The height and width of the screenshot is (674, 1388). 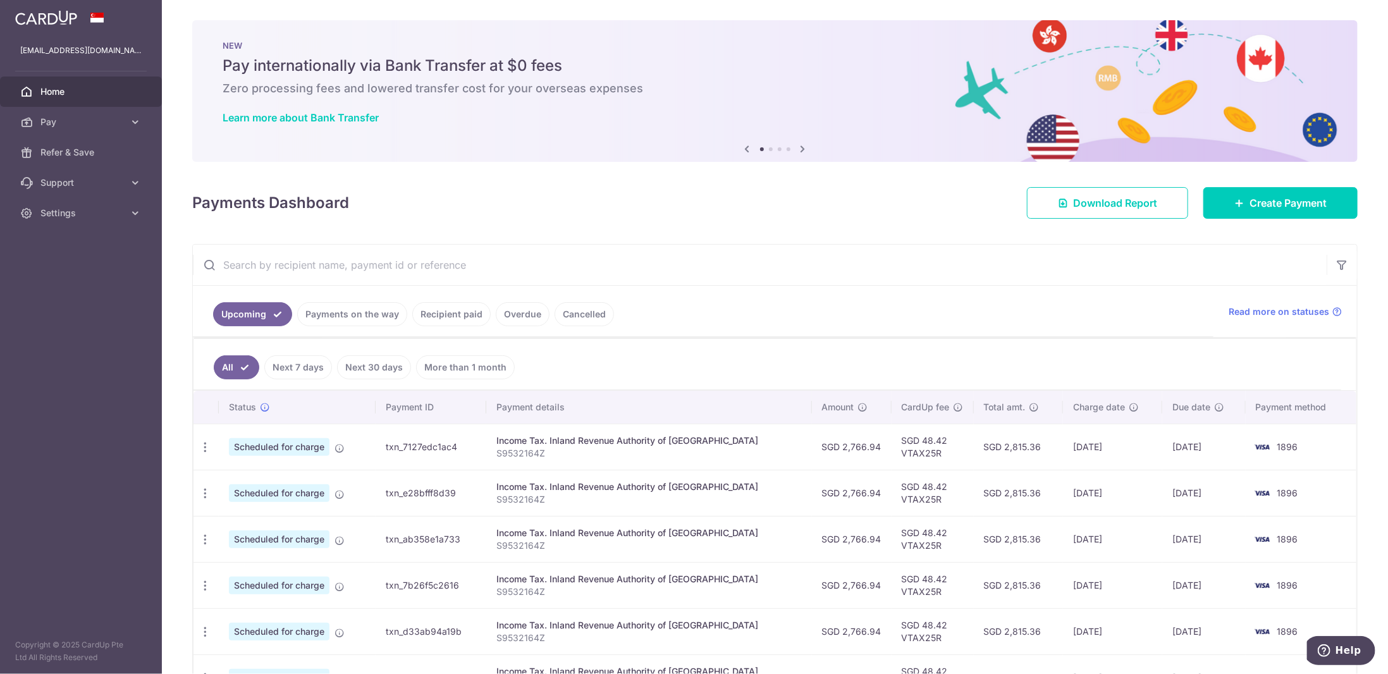 What do you see at coordinates (236, 367) in the screenshot?
I see `a: All` at bounding box center [236, 367].